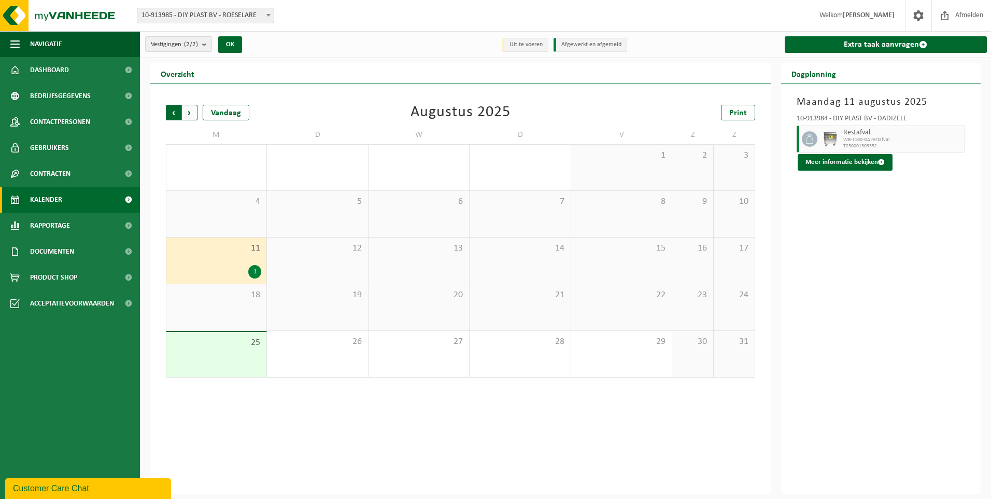 The height and width of the screenshot is (499, 991). I want to click on h3: Maandag 11 augustus 2025, so click(881, 102).